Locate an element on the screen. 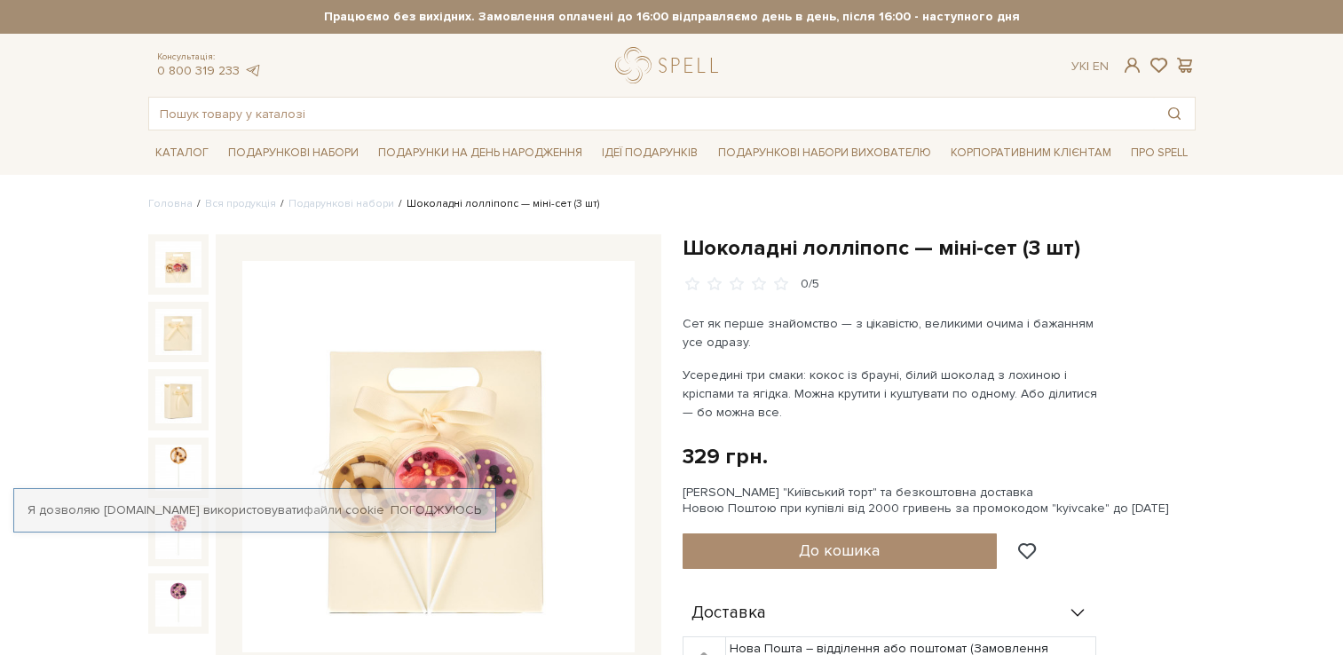 The height and width of the screenshot is (655, 1343). button: До кошика is located at coordinates (840, 551).